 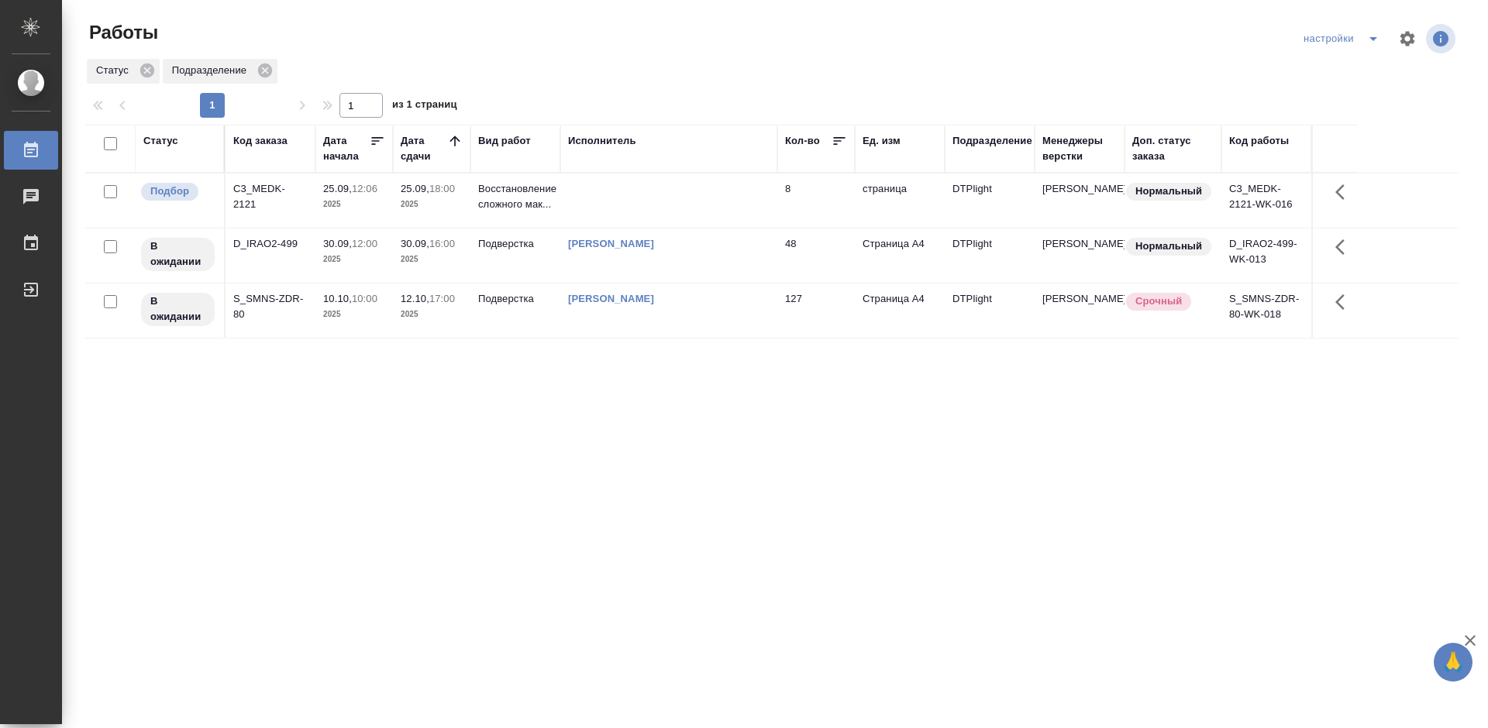 I want to click on td: D_IRAO2-499-WK-013, so click(x=1266, y=256).